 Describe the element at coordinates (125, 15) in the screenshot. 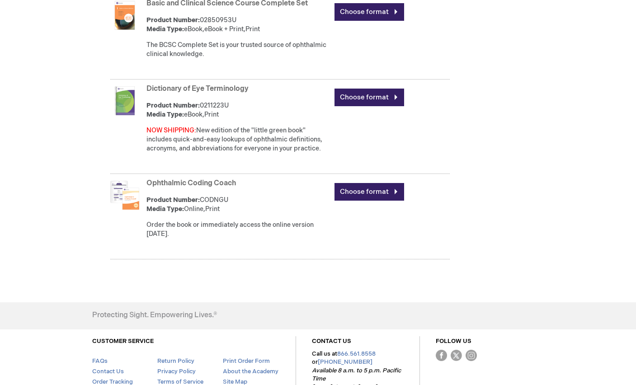

I see `img: 02850953u_47.png` at that location.